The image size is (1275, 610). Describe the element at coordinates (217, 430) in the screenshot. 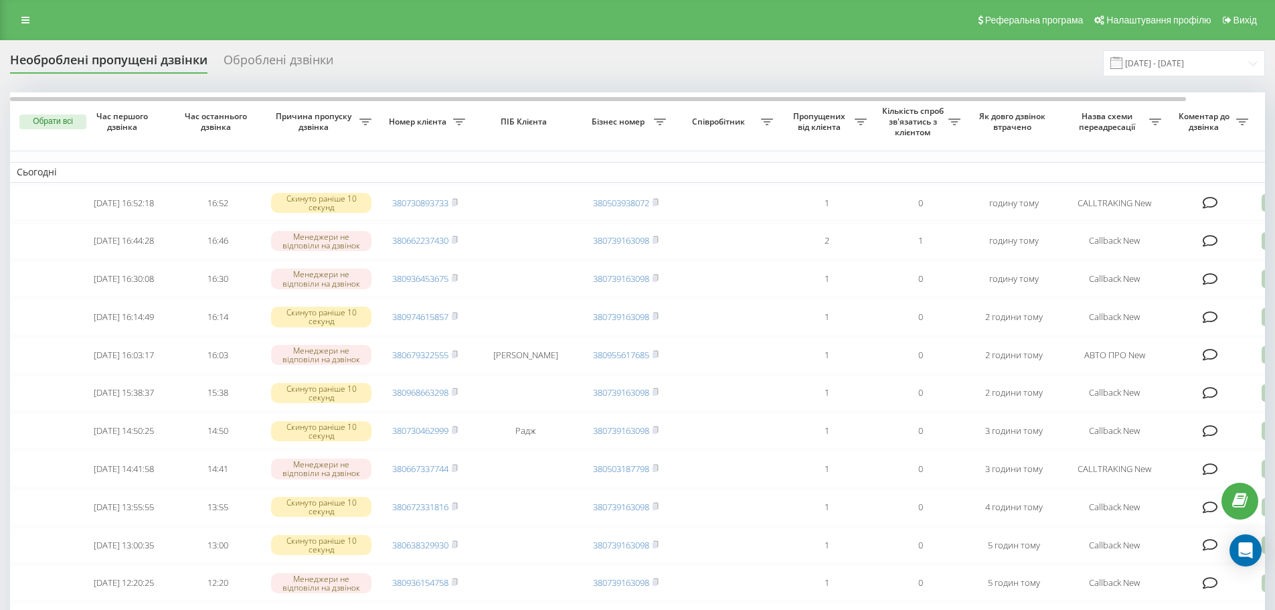

I see `td: 14:50` at that location.